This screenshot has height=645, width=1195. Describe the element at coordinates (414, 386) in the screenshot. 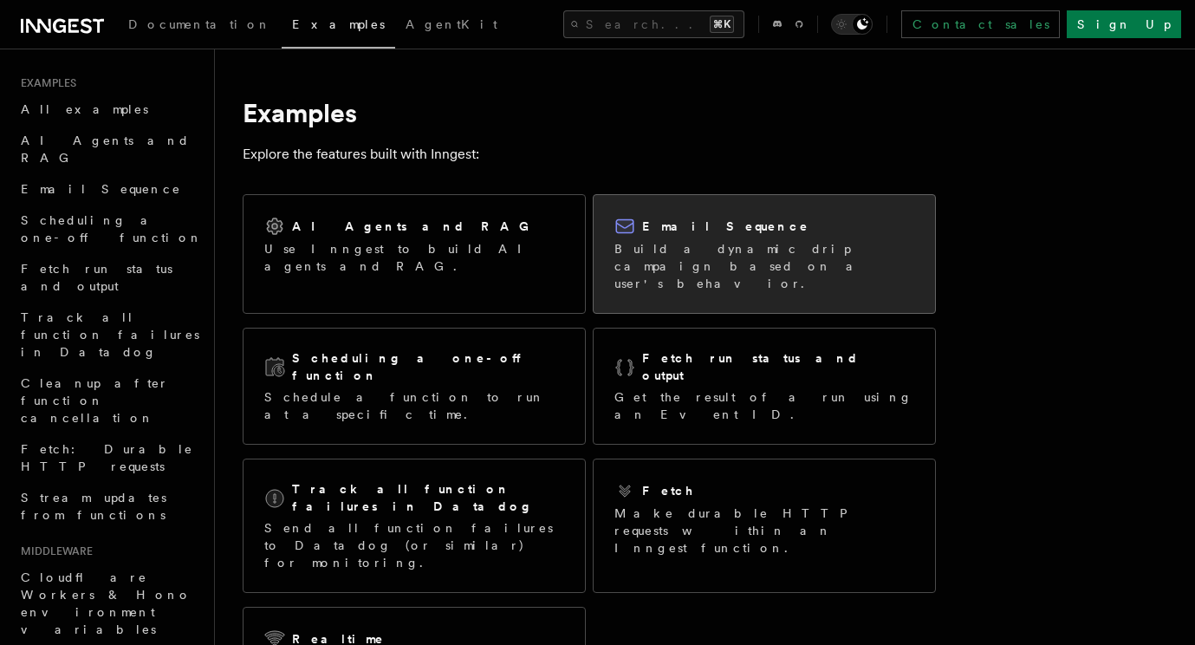

I see `a: Scheduling a one-off functionSchedule a function to run at a specific time.` at that location.